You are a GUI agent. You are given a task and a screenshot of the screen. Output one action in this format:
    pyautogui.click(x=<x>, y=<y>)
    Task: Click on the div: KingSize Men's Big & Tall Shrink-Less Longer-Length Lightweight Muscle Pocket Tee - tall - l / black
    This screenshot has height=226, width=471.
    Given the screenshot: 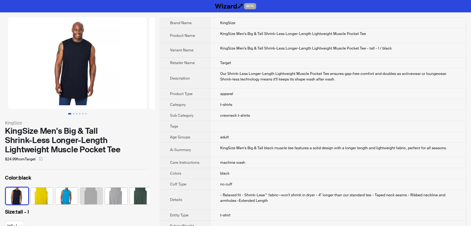 What is the action you would take?
    pyautogui.click(x=338, y=48)
    